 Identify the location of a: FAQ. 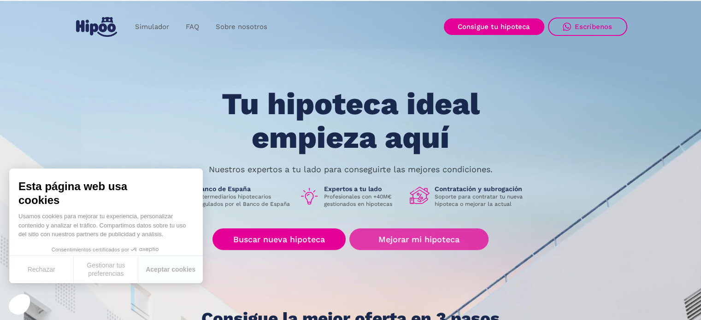
(192, 27).